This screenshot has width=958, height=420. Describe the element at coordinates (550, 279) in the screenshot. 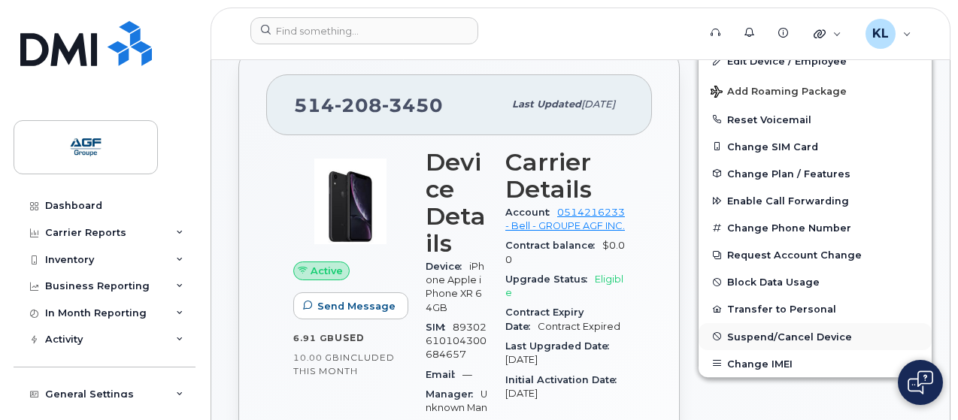

I see `span: Upgrade Status` at that location.